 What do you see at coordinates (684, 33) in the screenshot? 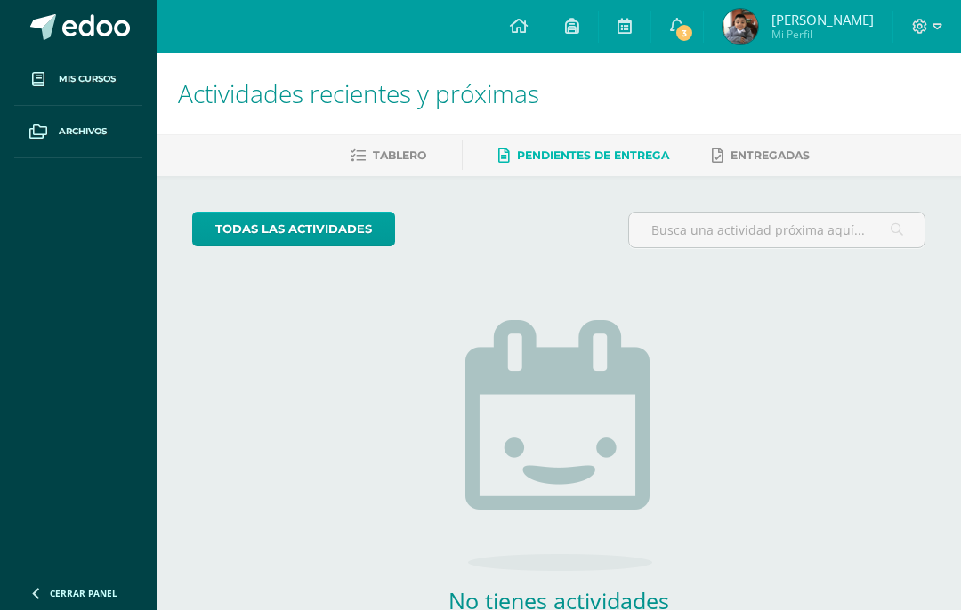
I see `span: 3` at bounding box center [684, 33].